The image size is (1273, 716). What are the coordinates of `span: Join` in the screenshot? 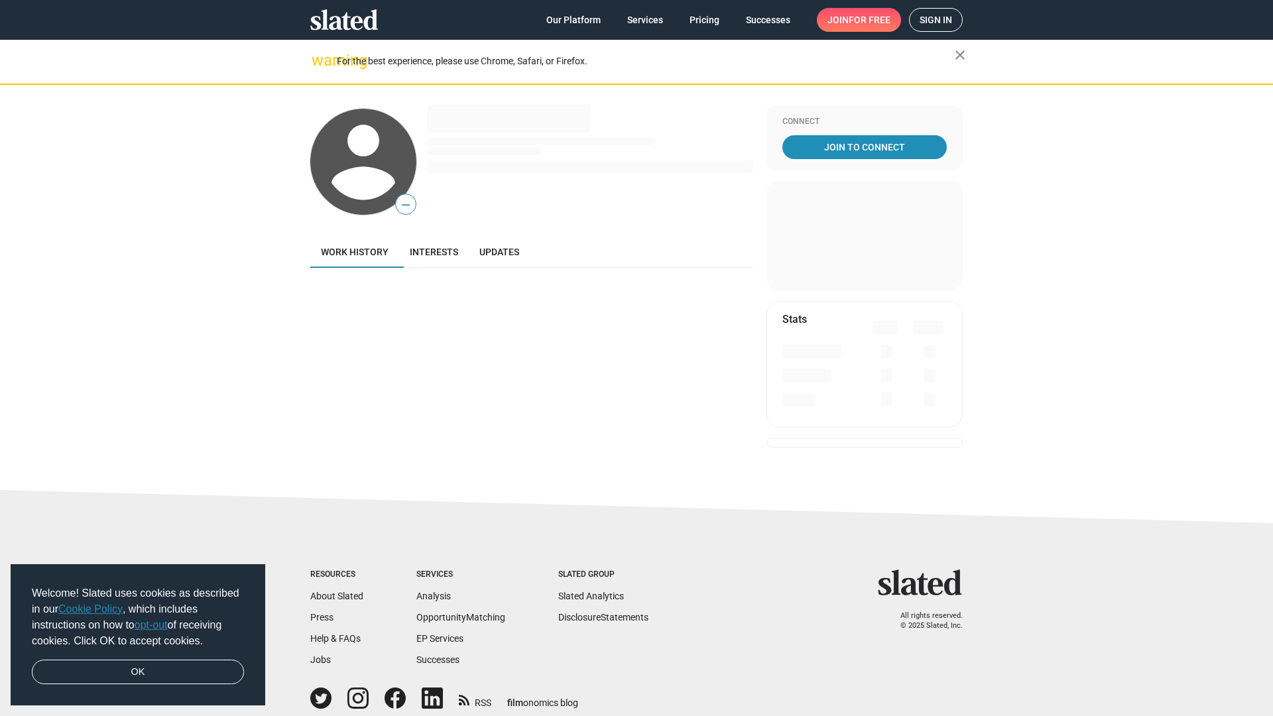 It's located at (859, 20).